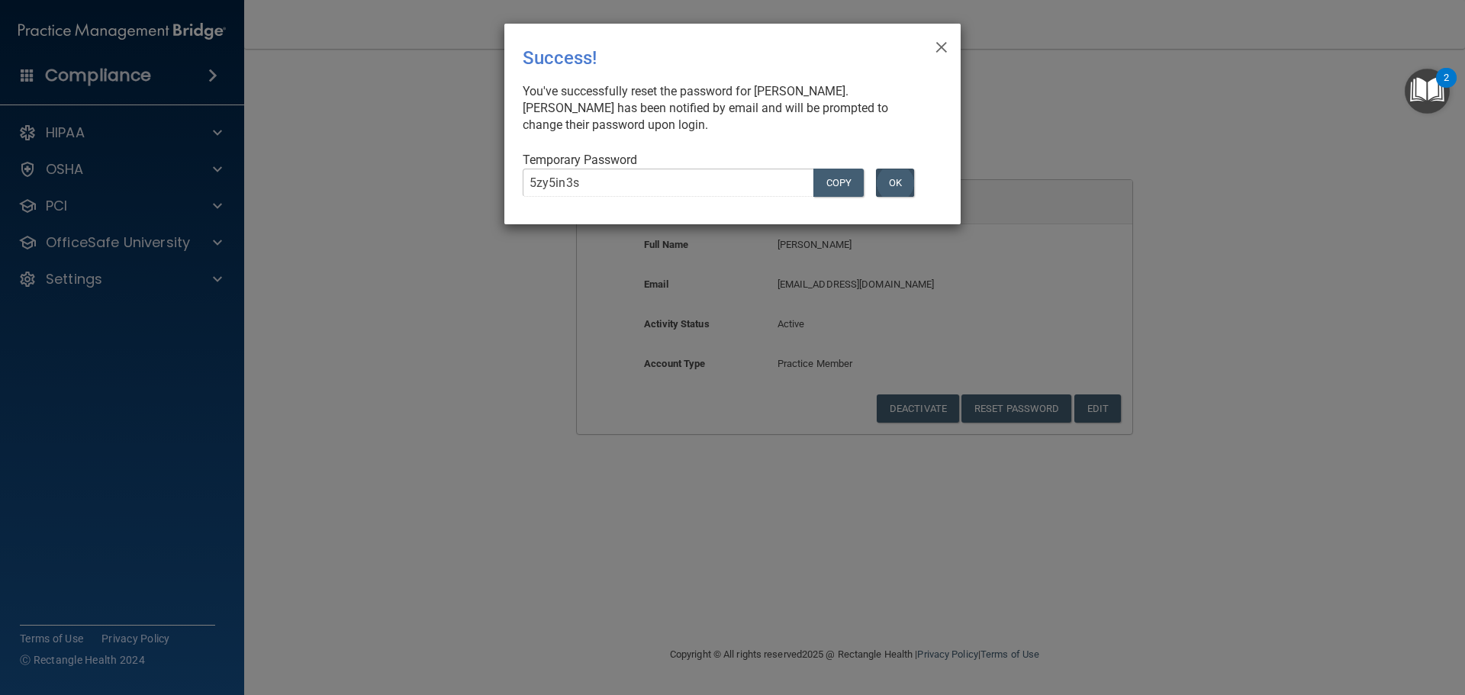  I want to click on div: 2, so click(1446, 88).